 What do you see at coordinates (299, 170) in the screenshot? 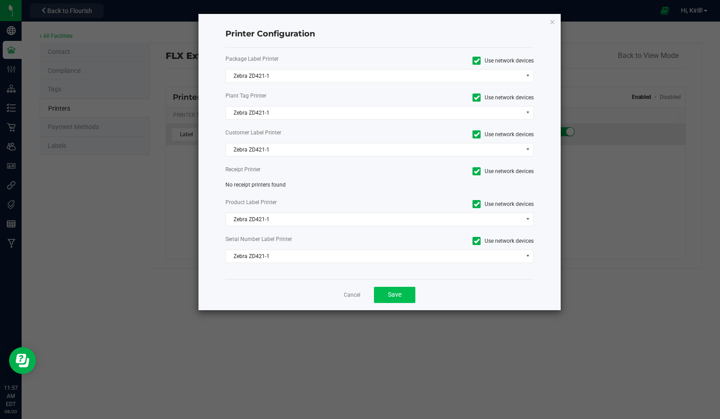
I see `label: Receipt Printer` at bounding box center [299, 170].